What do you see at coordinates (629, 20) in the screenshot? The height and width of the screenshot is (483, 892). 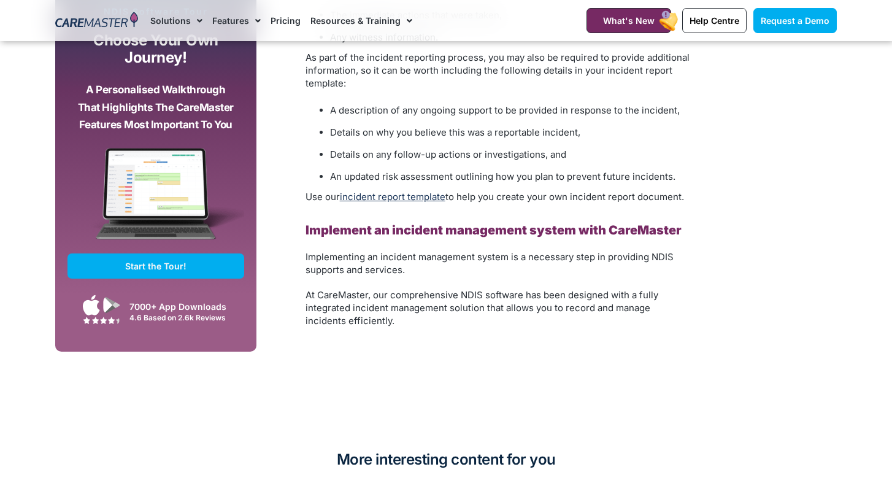 I see `a: What's New` at bounding box center [629, 20].